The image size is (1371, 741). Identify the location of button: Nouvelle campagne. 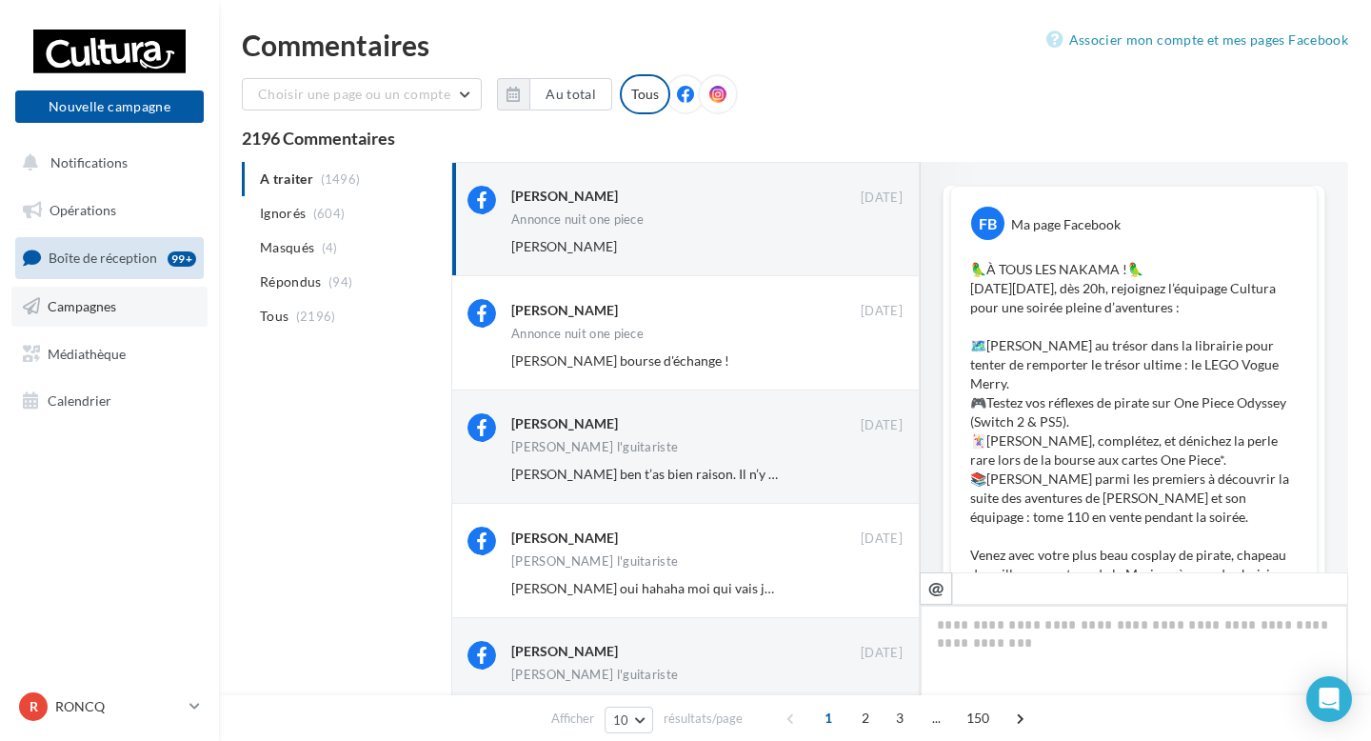
(109, 107).